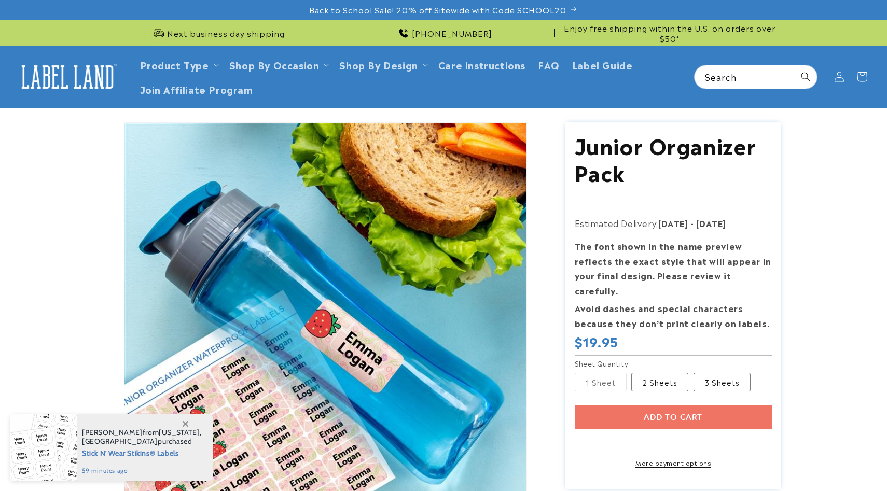  What do you see at coordinates (603, 64) in the screenshot?
I see `a: Label Guide` at bounding box center [603, 64].